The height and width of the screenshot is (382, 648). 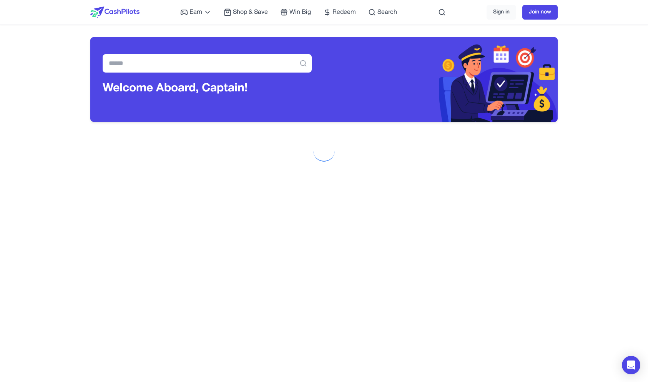 I want to click on a: Win Big, so click(x=296, y=12).